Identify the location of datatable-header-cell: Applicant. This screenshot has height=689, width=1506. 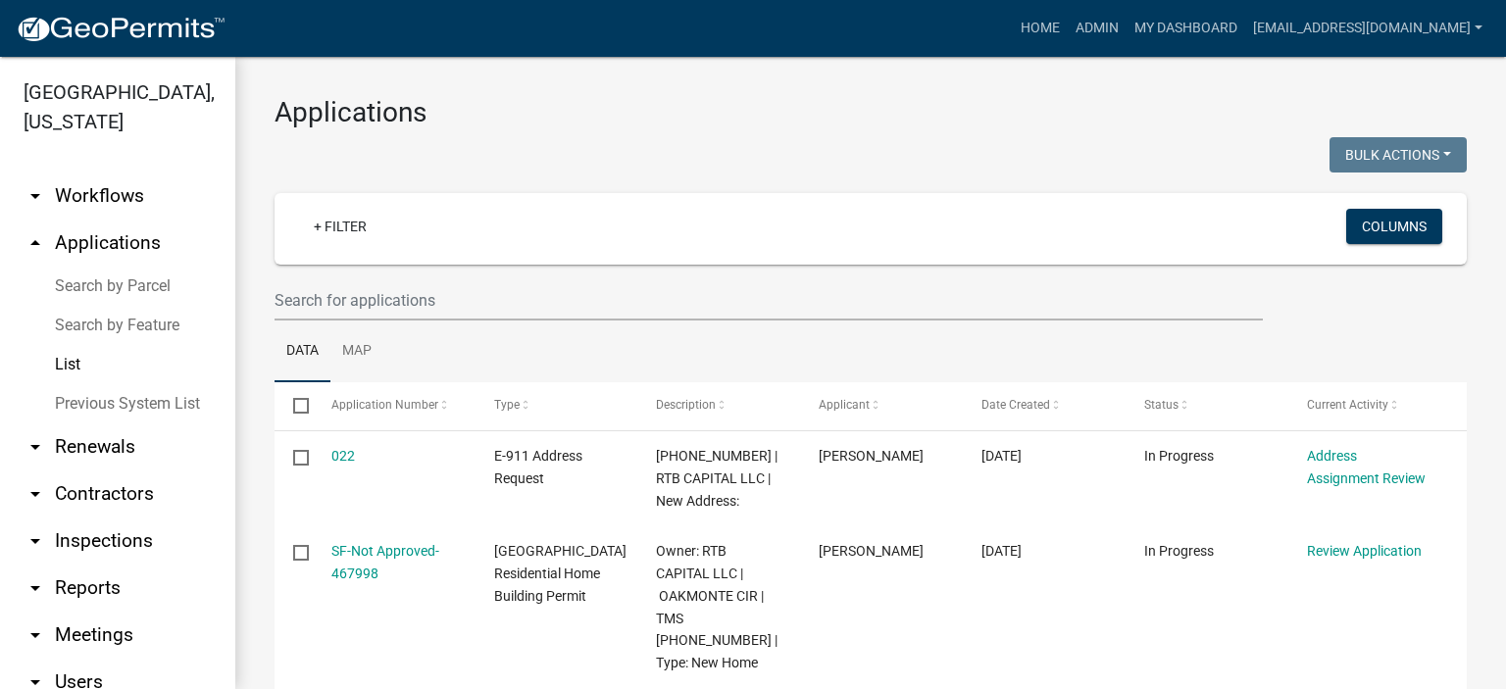
(882, 406).